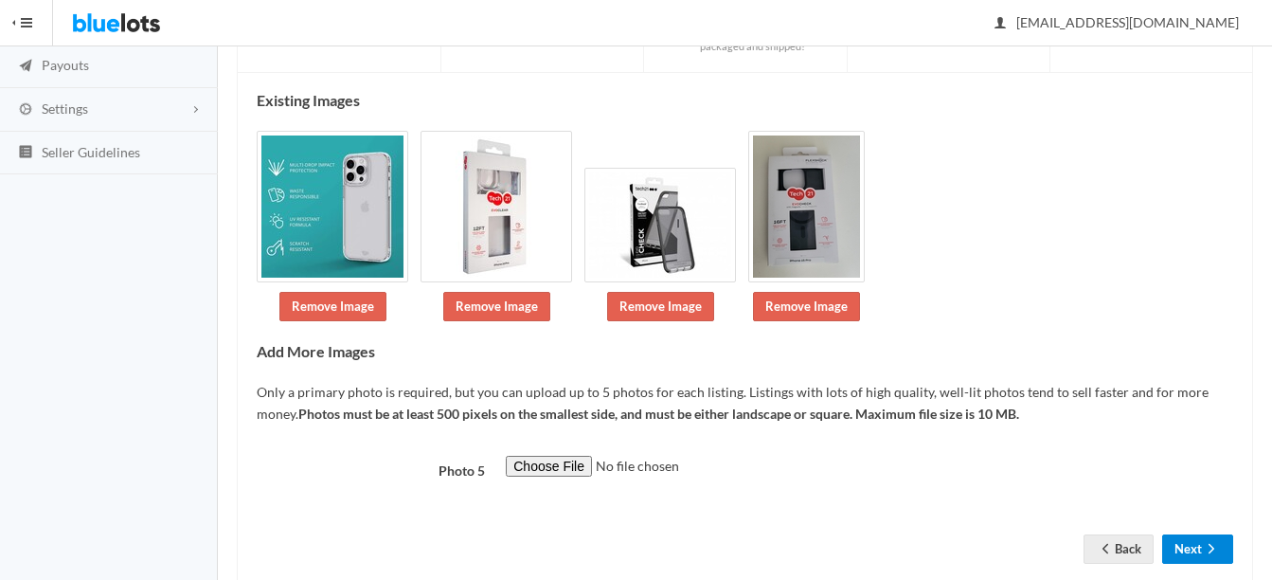  I want to click on img: 423b1206-edee-428e-9122-1f3831c23ee1-1757949262.jpg, so click(806, 206).